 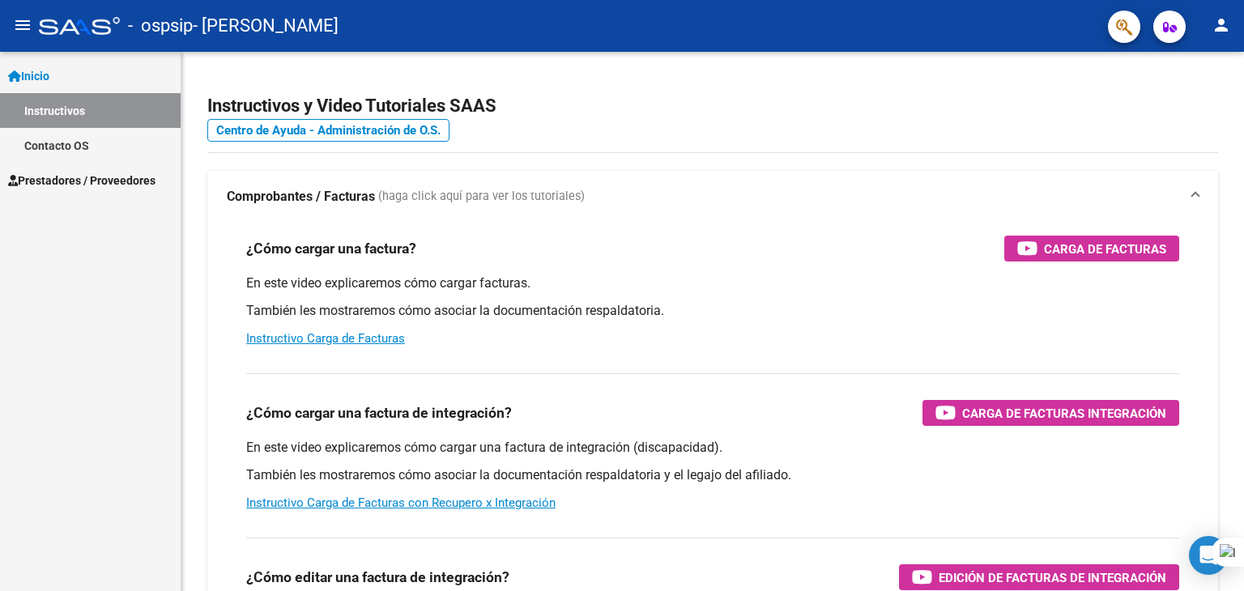 I want to click on button: Carga de Facturas Integración, so click(x=1050, y=413).